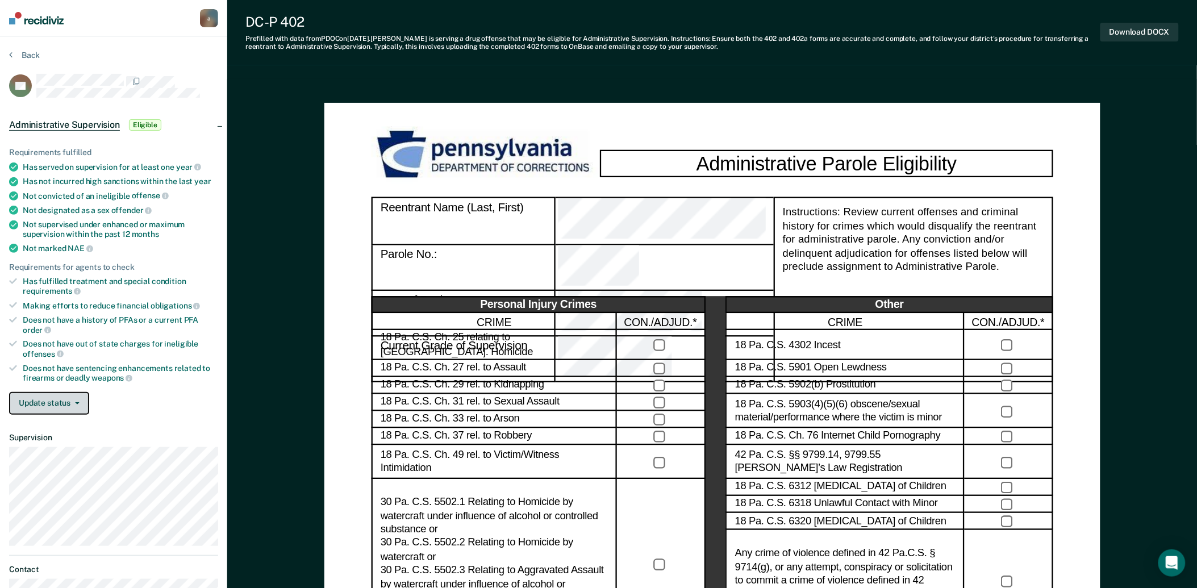  I want to click on label: 18 Pa. C.S. Ch. 49 rel. to Victim/Witness Intimidation, so click(494, 462).